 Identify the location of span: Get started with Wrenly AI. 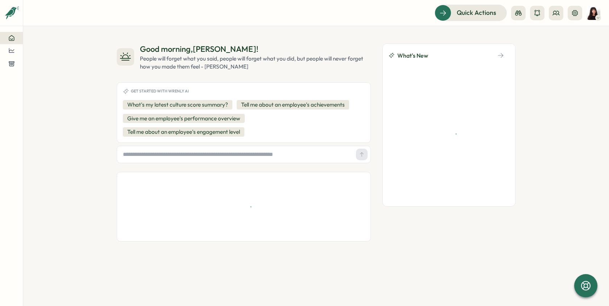
(160, 91).